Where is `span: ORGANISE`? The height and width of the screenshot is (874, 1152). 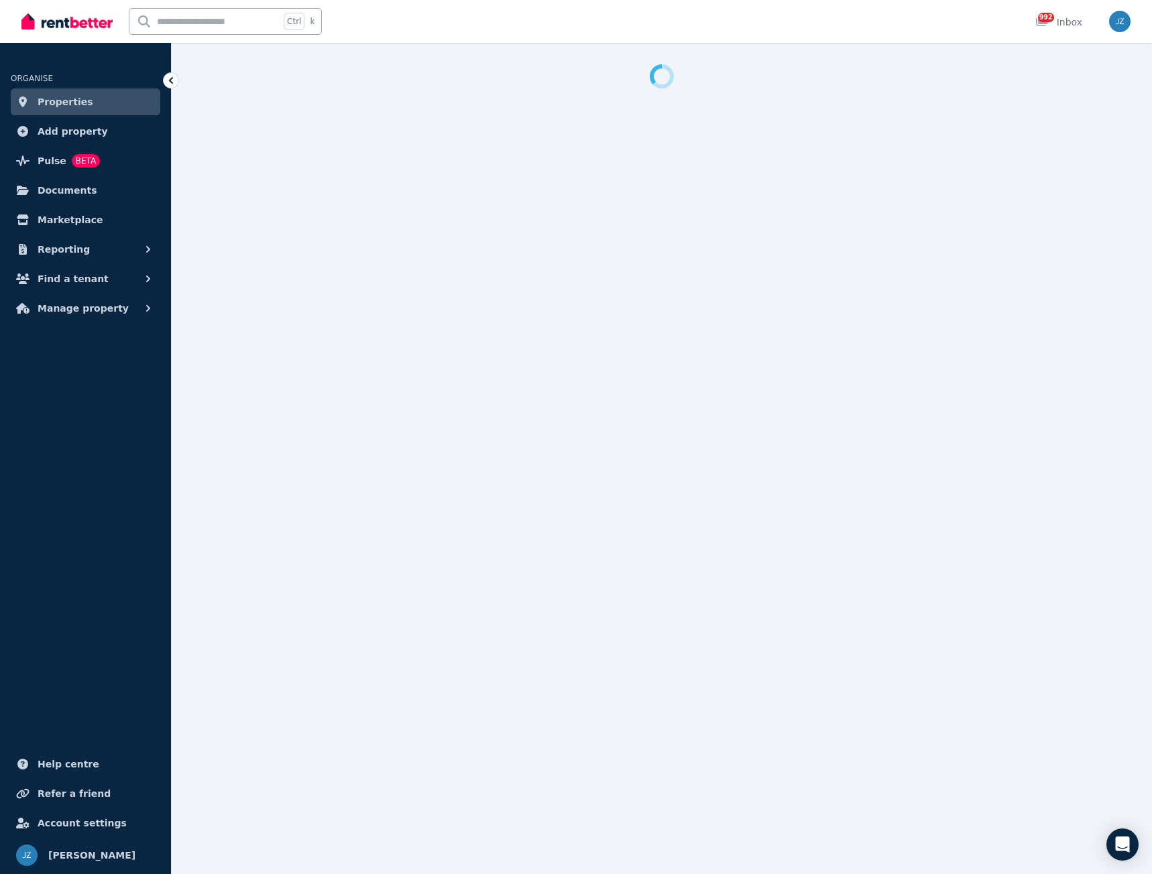 span: ORGANISE is located at coordinates (32, 78).